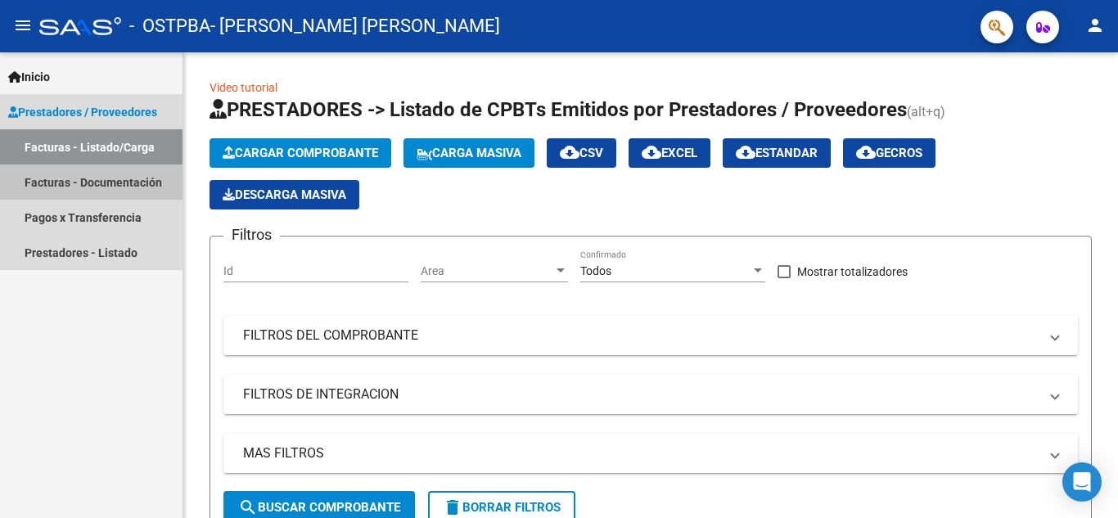  What do you see at coordinates (581, 153) in the screenshot?
I see `button: CSV` at bounding box center [581, 153].